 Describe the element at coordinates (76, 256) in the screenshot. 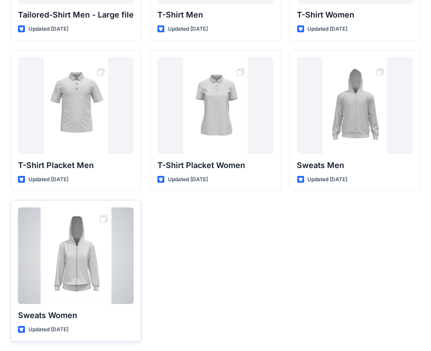

I see `a: Sweats Women` at that location.